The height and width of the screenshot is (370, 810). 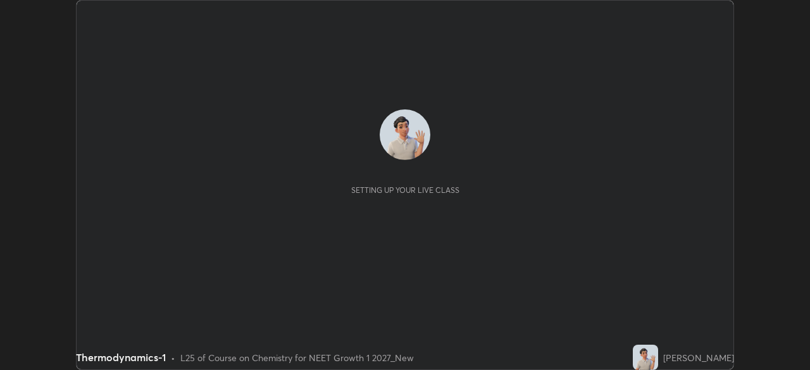 What do you see at coordinates (121, 357) in the screenshot?
I see `div: Thermodynamics-1` at bounding box center [121, 357].